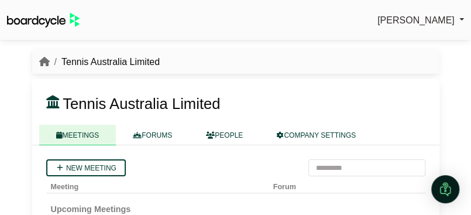 This screenshot has width=471, height=215. What do you see at coordinates (224, 134) in the screenshot?
I see `a: PEOPLE` at bounding box center [224, 134].